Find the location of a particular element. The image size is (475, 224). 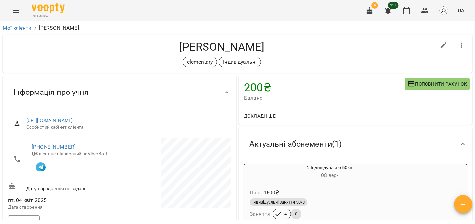

button: Поповнити рахунок is located at coordinates (437, 84).